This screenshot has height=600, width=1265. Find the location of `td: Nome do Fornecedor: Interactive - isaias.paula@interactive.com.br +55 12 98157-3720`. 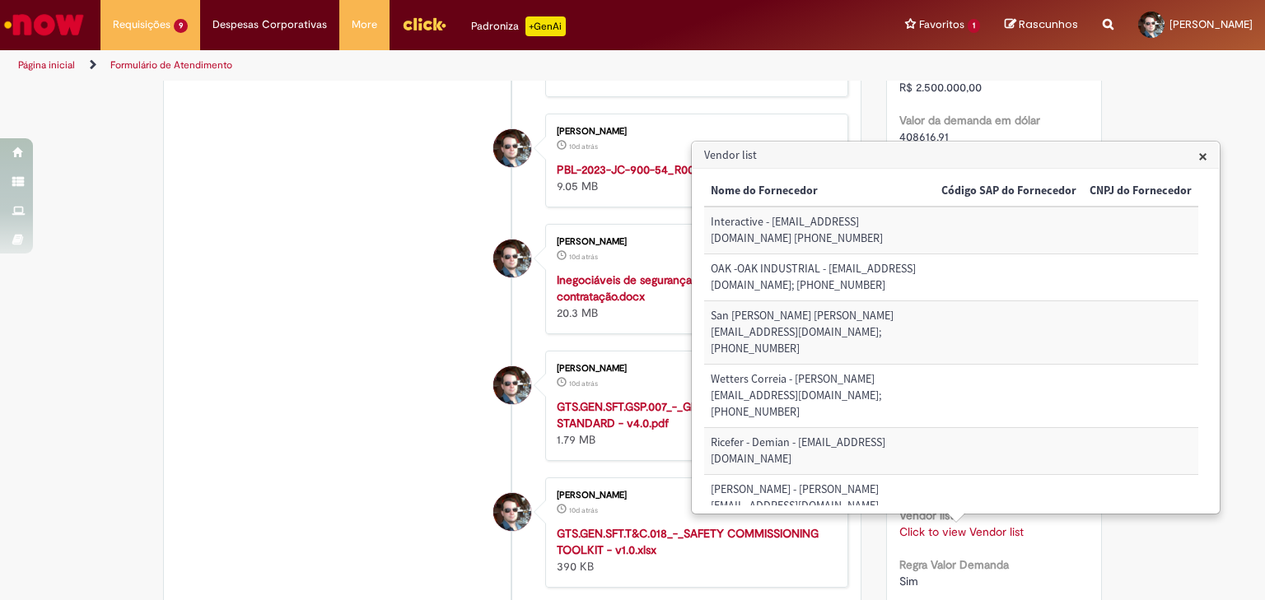

td: Nome do Fornecedor: Interactive - isaias.paula@interactive.com.br +55 12 98157-3720 is located at coordinates (819, 230).